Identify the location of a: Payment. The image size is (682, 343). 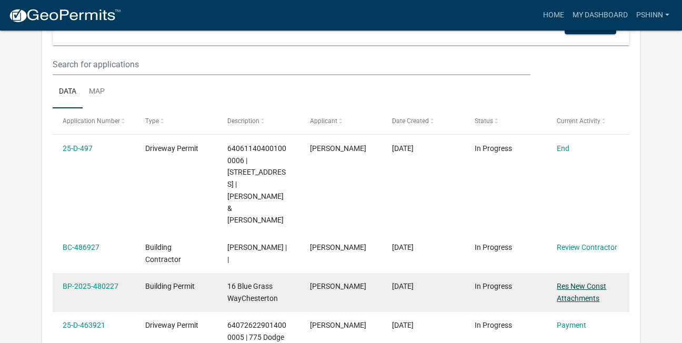
(572, 325).